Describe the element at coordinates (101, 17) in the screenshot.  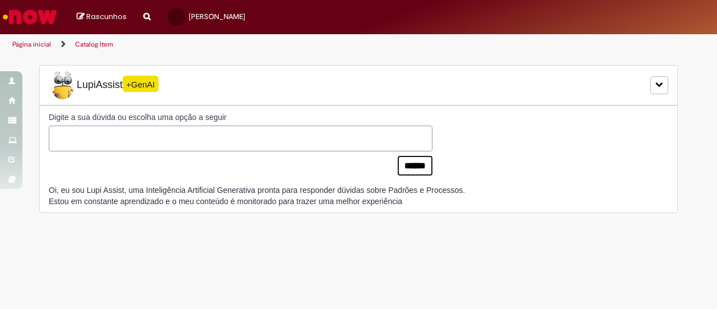
I see `a: Rascunhos` at that location.